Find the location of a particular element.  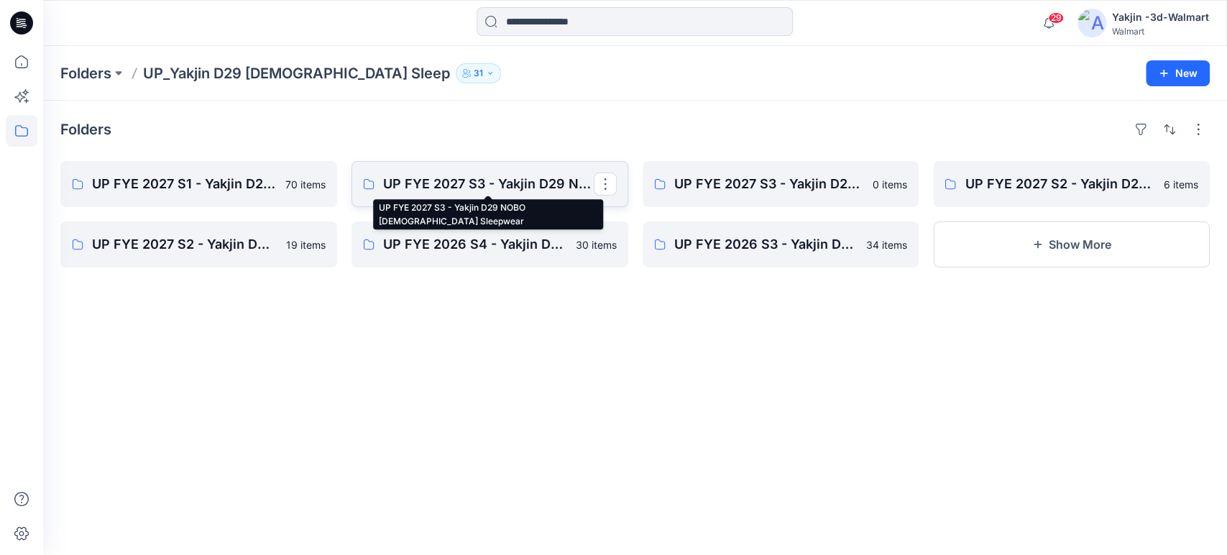

p: Folders is located at coordinates (86, 73).